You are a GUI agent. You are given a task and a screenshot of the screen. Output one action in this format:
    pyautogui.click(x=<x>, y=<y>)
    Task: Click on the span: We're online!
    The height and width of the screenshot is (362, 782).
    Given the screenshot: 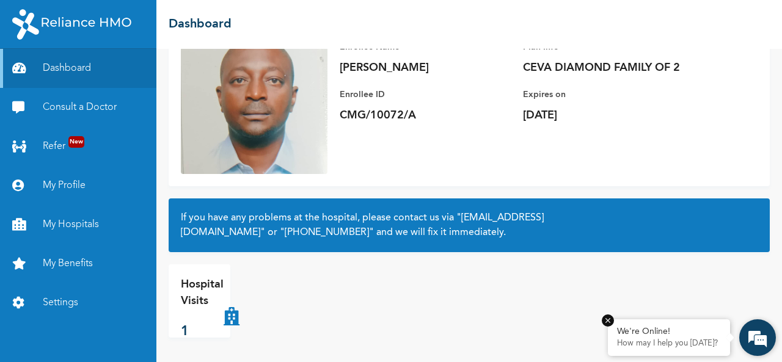 What is the action you would take?
    pyautogui.click(x=120, y=177)
    